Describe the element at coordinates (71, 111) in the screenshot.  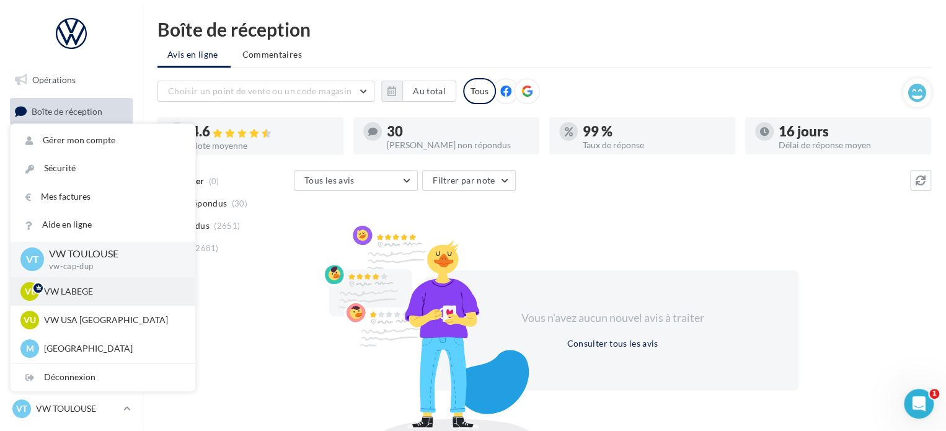
I see `a: Boîte de réception` at that location.